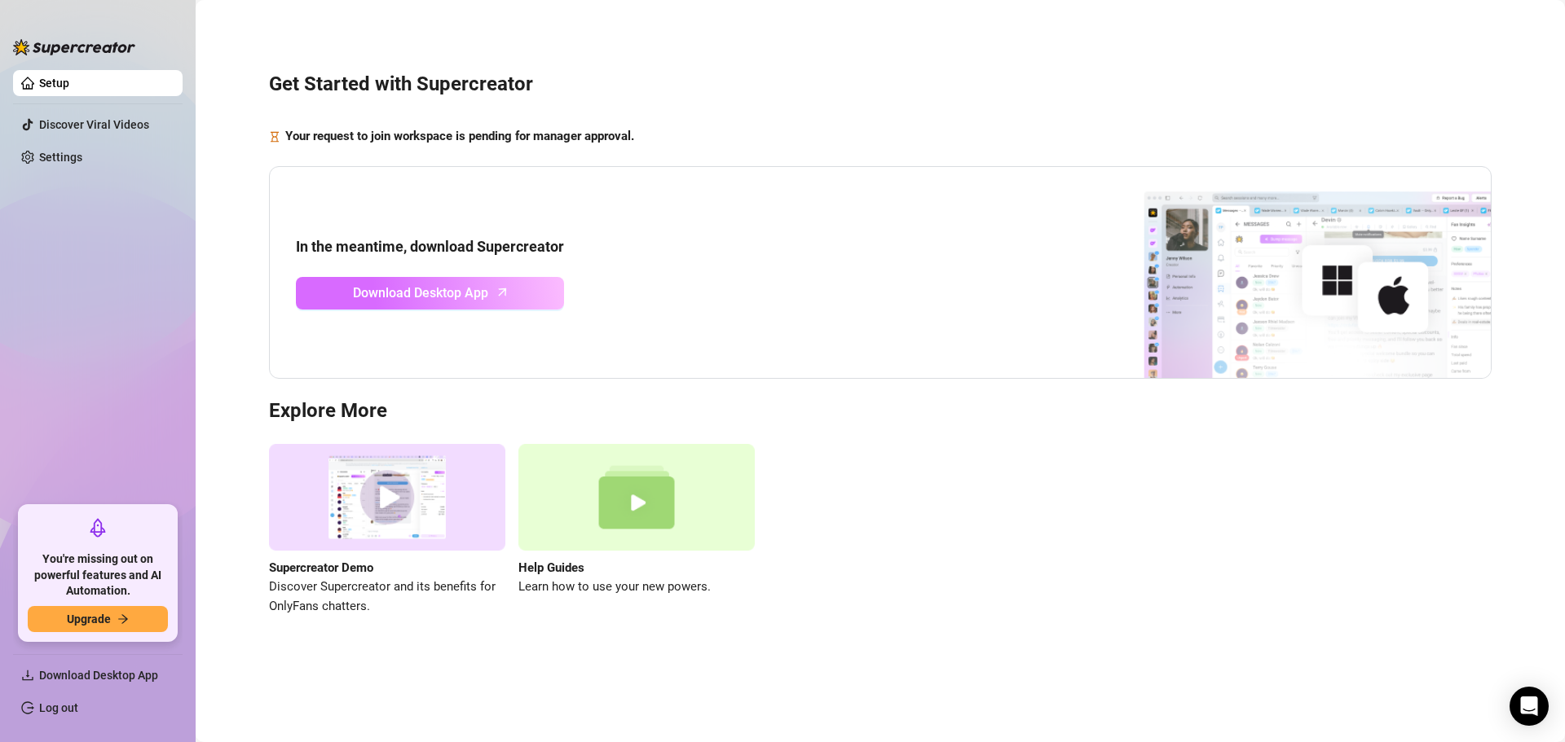  Describe the element at coordinates (54, 83) in the screenshot. I see `a: Setup` at that location.